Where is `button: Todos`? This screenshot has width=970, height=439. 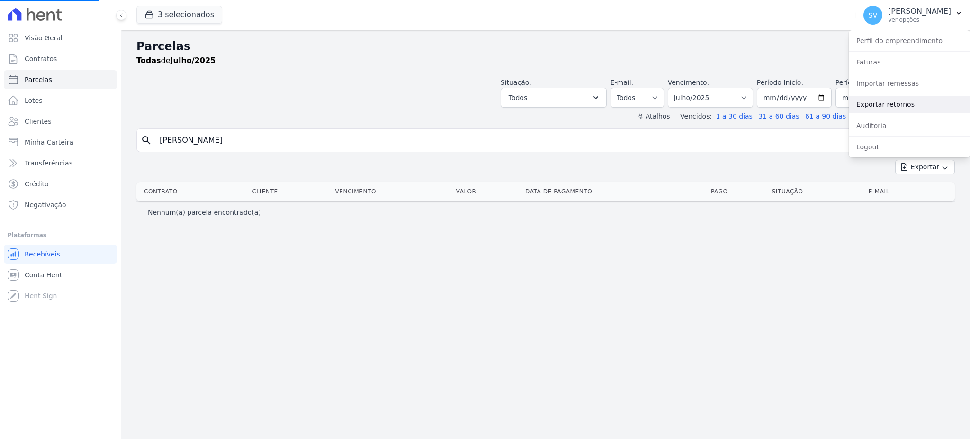
button: Todos is located at coordinates (554, 98).